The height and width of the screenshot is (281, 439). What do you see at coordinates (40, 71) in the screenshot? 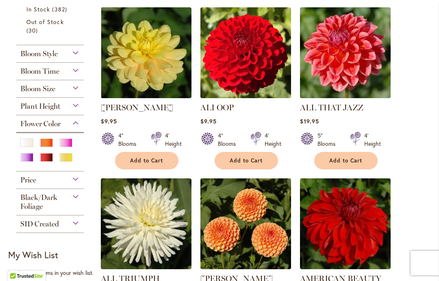
I see `span: Bloom Time` at bounding box center [40, 71].